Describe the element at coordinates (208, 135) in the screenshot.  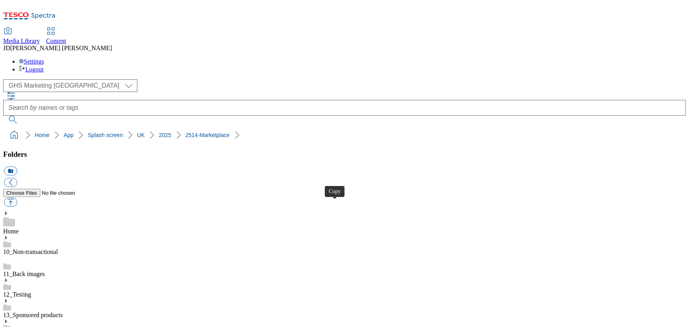
I see `a: 2514-Marketplace` at that location.